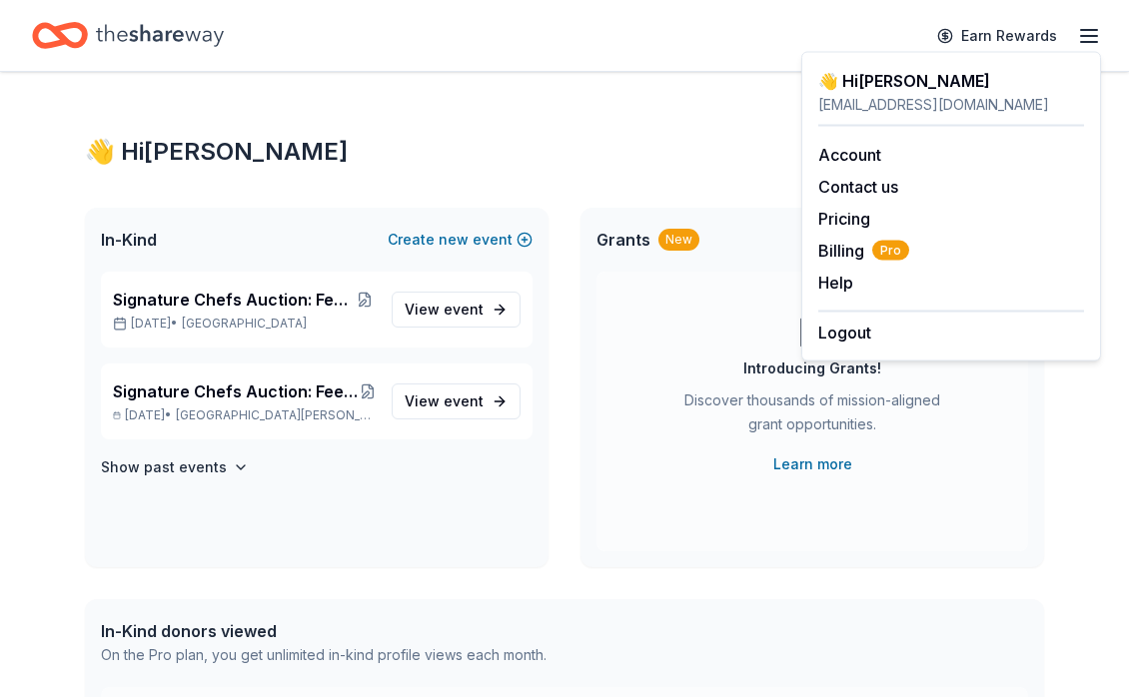 The width and height of the screenshot is (1129, 697). What do you see at coordinates (175, 468) in the screenshot?
I see `button: Show past events` at bounding box center [175, 468].